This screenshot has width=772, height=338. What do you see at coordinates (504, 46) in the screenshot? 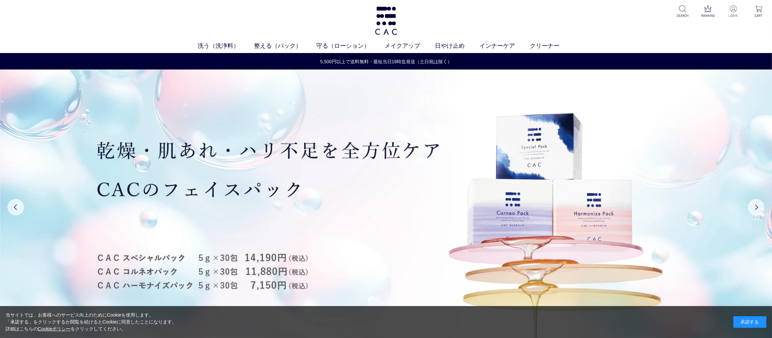
I see `a: インナーケア` at bounding box center [504, 46].